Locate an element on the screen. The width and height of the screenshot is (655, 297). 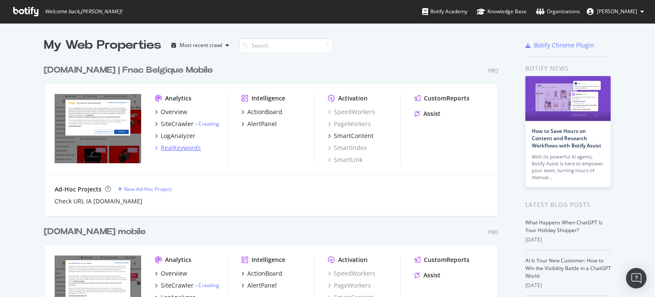
div: Organizations is located at coordinates (558, 12).